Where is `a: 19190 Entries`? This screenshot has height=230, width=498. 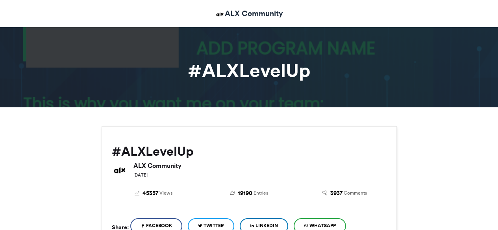
a: 19190 Entries is located at coordinates (249, 194).